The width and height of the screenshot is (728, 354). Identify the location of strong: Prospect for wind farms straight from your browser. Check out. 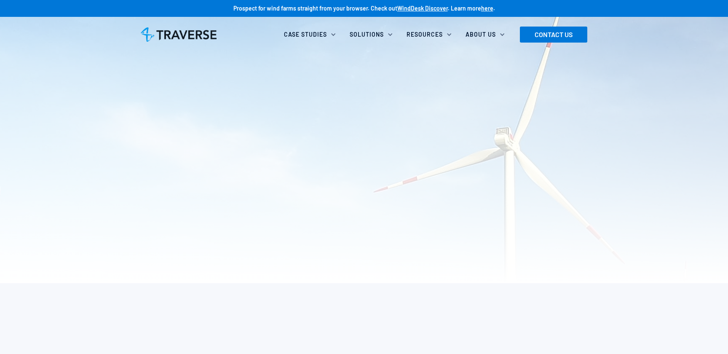
(315, 8).